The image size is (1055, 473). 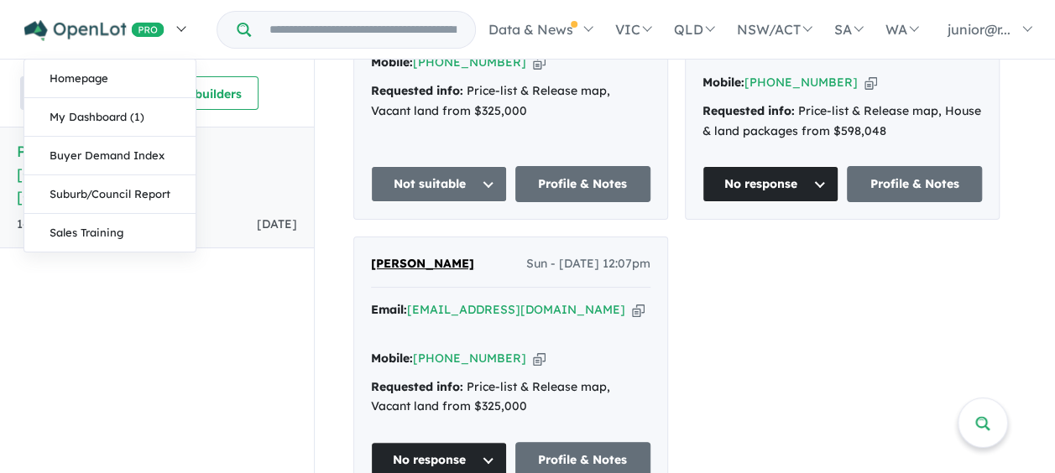 What do you see at coordinates (110, 156) in the screenshot?
I see `a: Buyer Demand Index` at bounding box center [110, 156].